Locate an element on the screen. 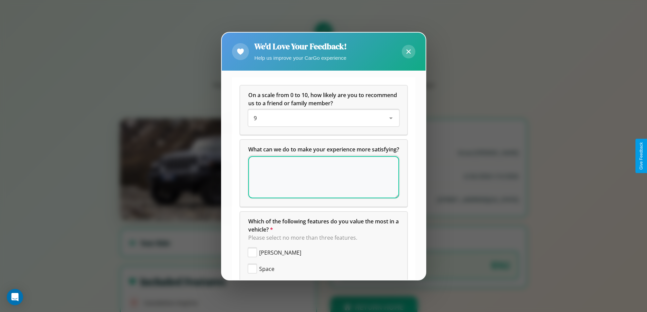 The width and height of the screenshot is (647, 312). span: 9 is located at coordinates (255, 118).